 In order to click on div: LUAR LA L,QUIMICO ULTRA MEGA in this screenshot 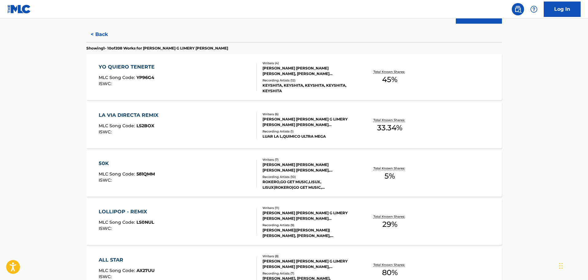, I will do `click(309, 137)`.